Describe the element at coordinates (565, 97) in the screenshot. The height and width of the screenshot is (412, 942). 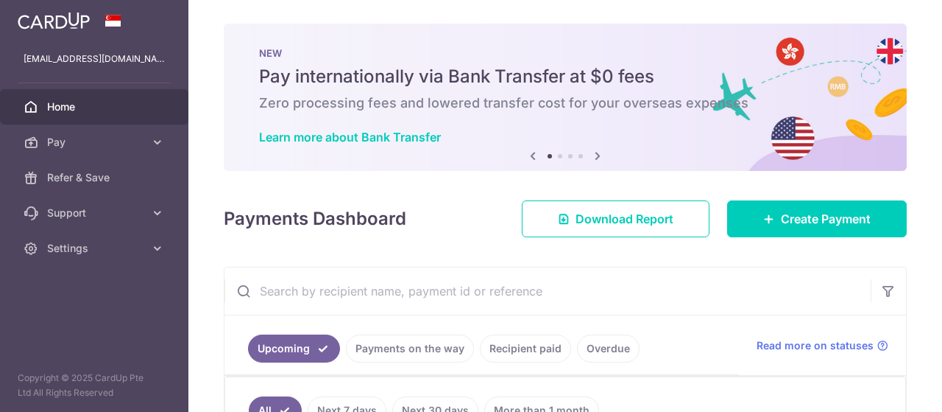
I see `img: Bank transfer banner` at that location.